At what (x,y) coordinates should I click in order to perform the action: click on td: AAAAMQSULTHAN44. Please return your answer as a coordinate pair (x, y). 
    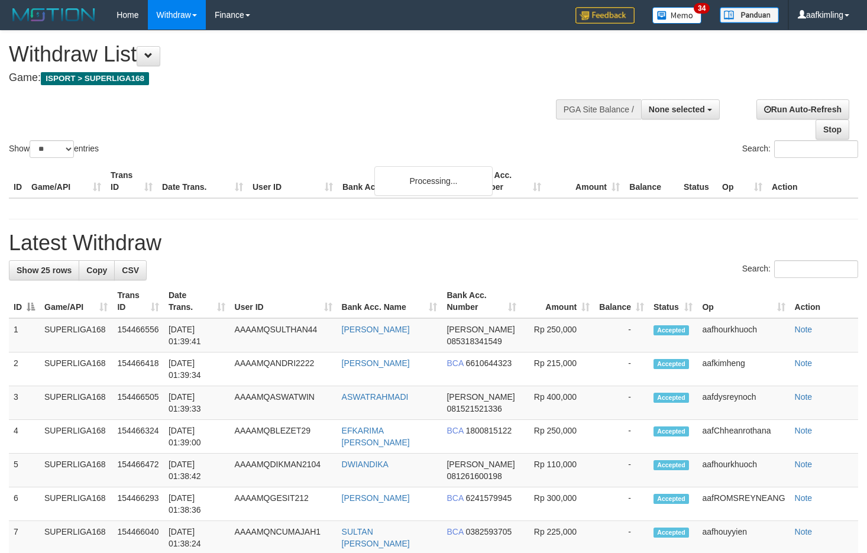
    Looking at the image, I should click on (283, 336).